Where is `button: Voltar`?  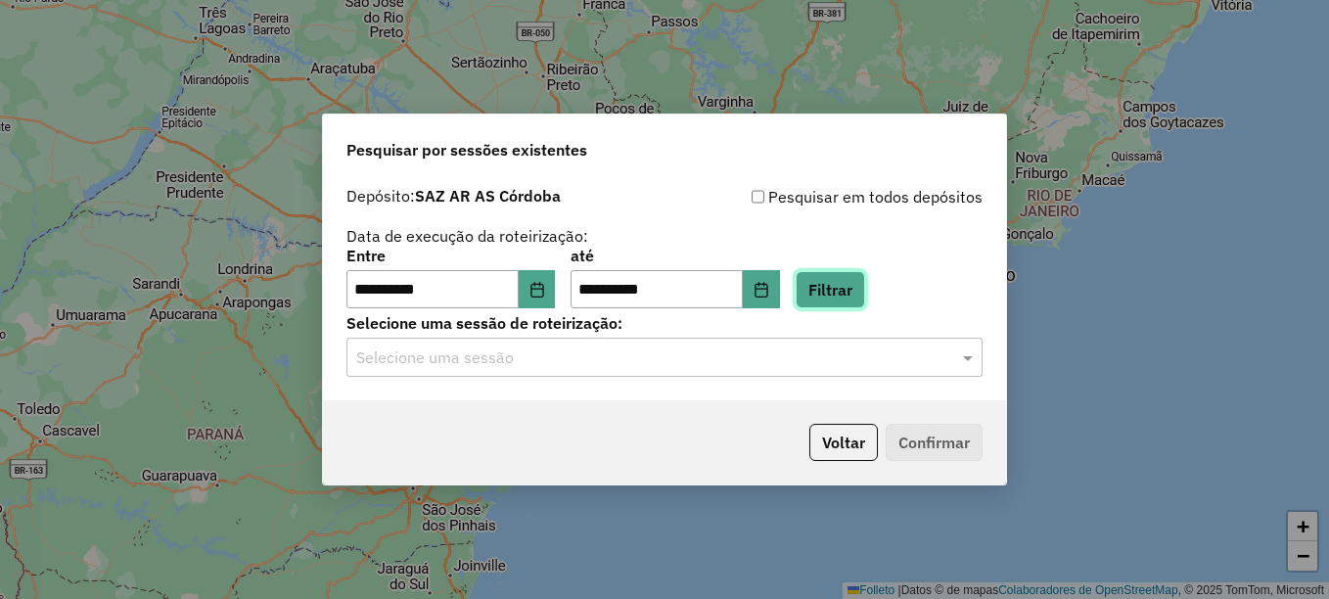
button: Voltar is located at coordinates (843, 442).